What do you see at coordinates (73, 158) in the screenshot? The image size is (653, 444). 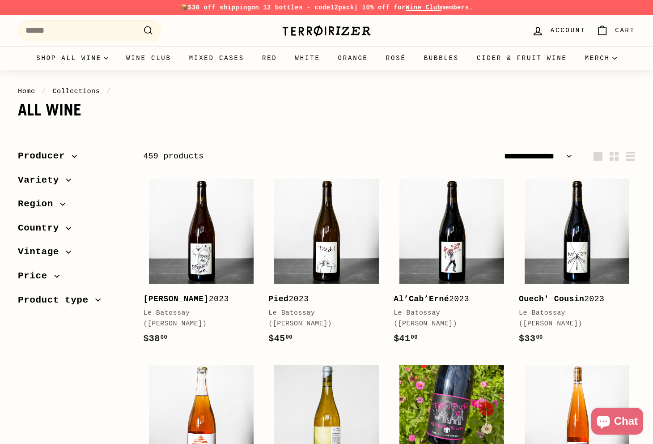 I see `button: Producer` at bounding box center [73, 158].